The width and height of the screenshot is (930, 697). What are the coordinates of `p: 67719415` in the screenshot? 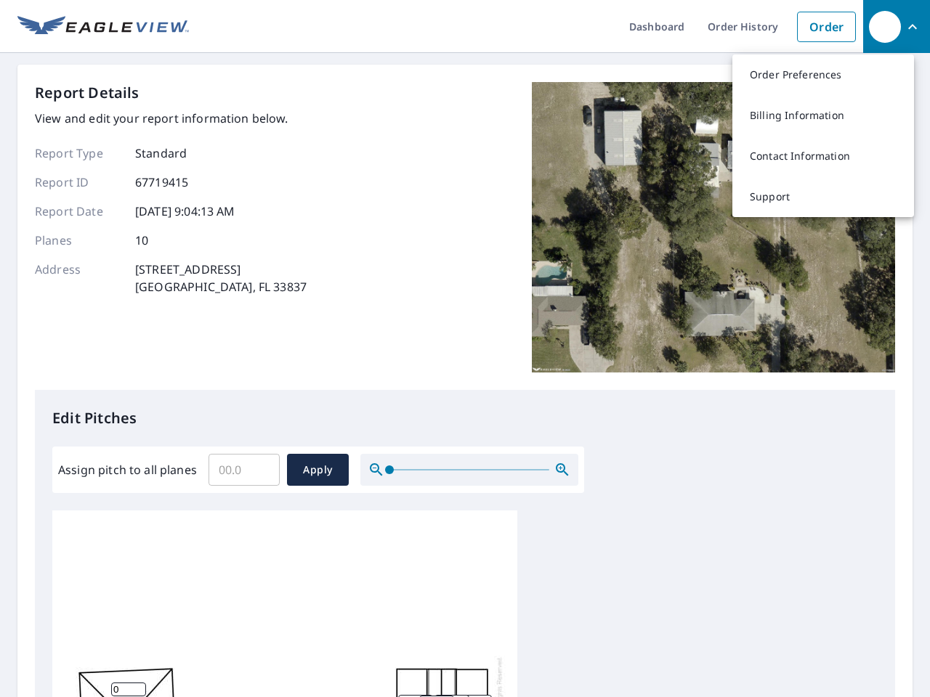 It's located at (161, 182).